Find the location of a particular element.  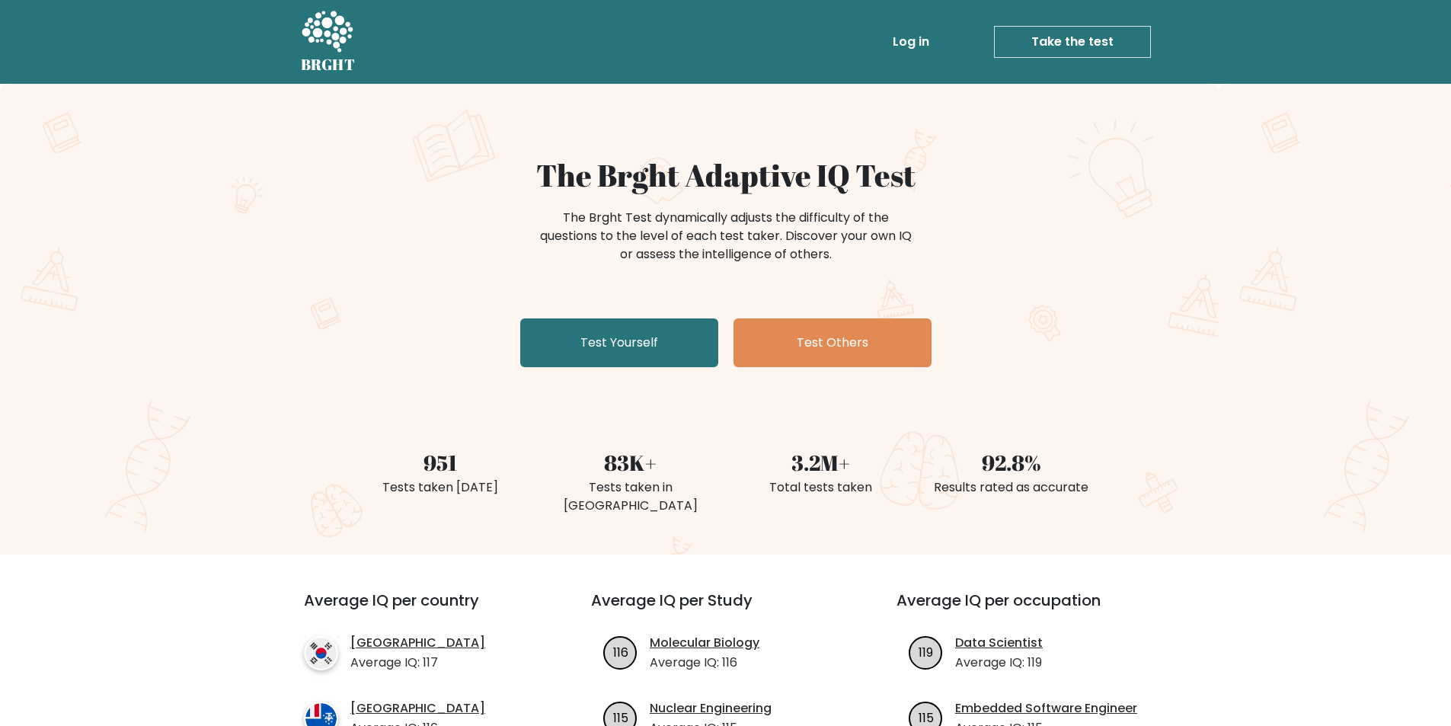

a: Nuclear Engineering is located at coordinates (711, 709).